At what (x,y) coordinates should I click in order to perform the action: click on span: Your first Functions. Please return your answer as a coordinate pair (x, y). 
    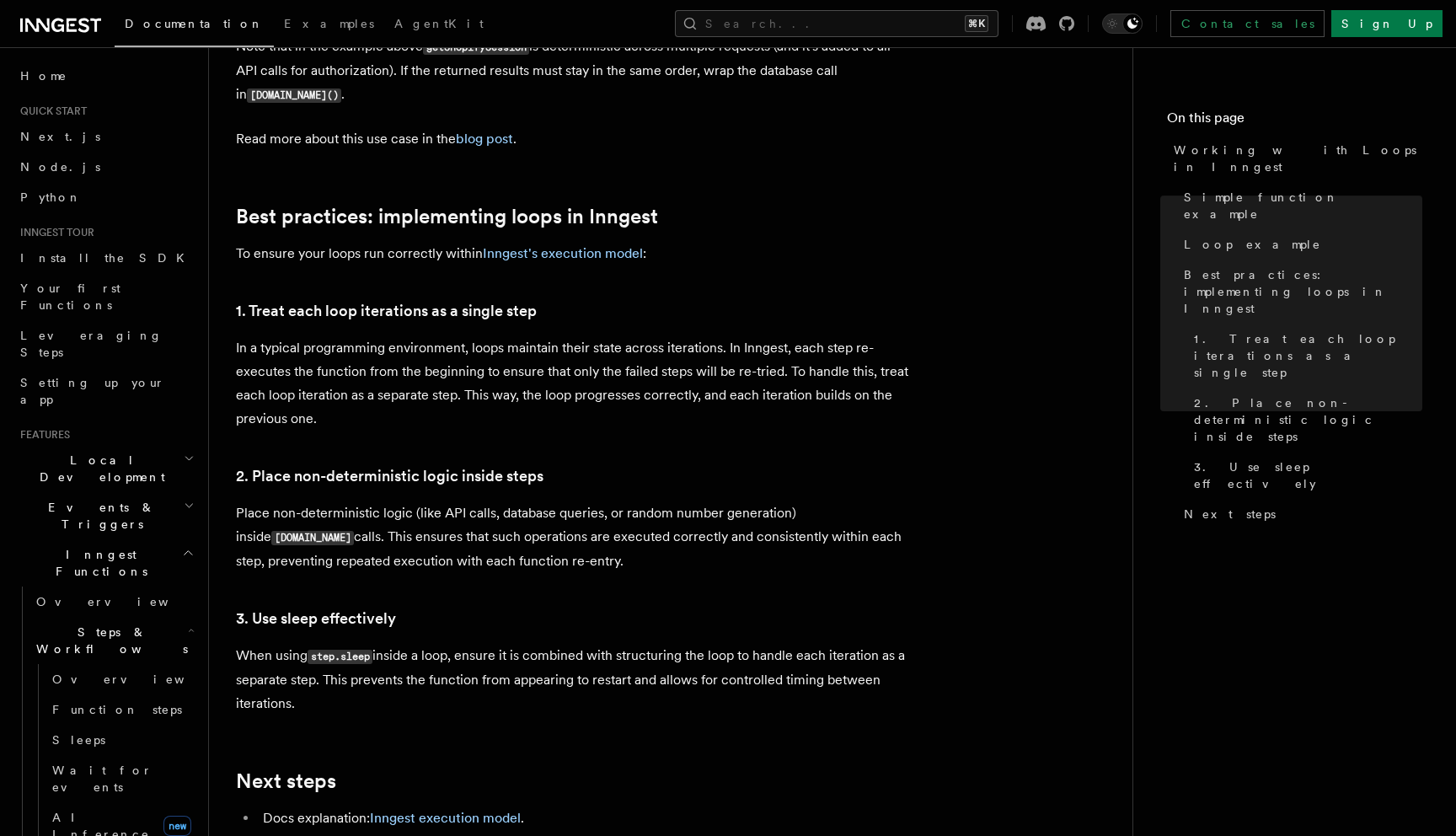
    Looking at the image, I should click on (69, 296).